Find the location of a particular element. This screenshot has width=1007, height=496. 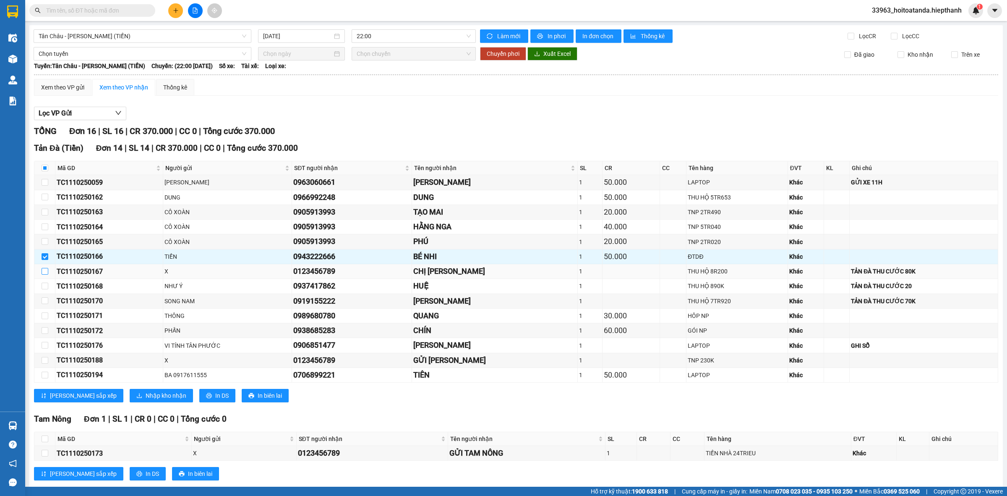

td: TC1110250165 is located at coordinates (109, 241).